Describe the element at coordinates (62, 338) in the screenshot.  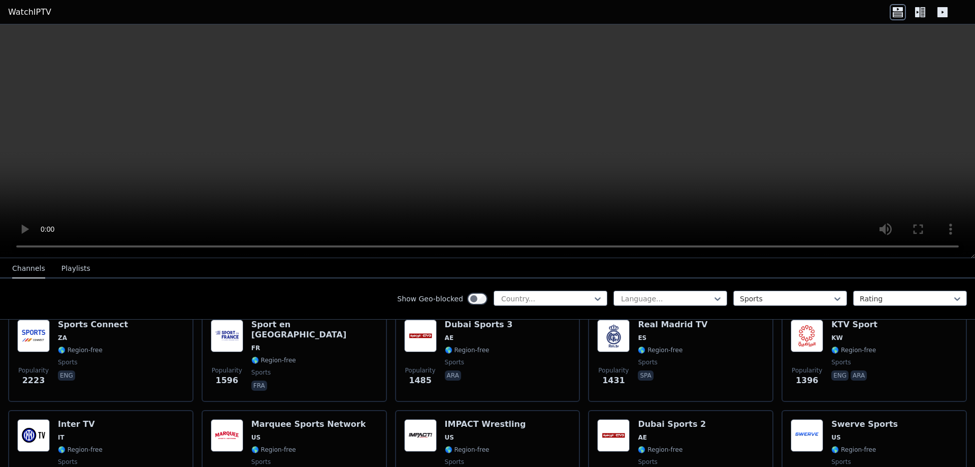
I see `span: ZA` at that location.